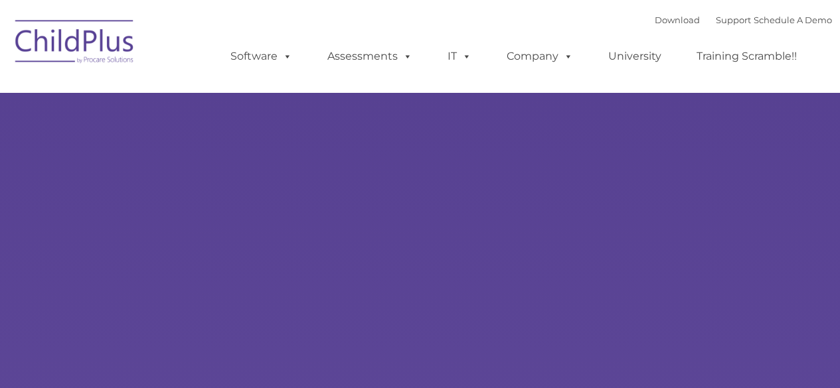 The height and width of the screenshot is (388, 840). What do you see at coordinates (370, 56) in the screenshot?
I see `a: Assessments` at bounding box center [370, 56].